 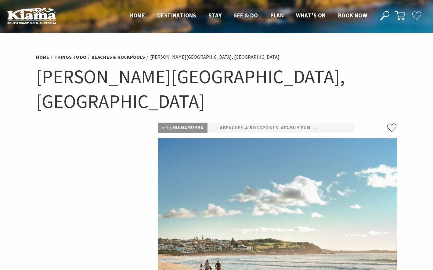 I want to click on span: Plan, so click(x=277, y=15).